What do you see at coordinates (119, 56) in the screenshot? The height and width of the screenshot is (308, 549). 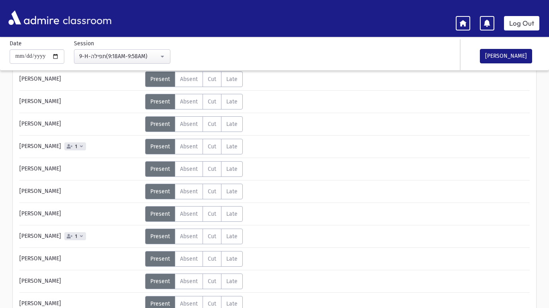 I see `div: 9-H-תפילה(9:18AM-9:58AM)` at bounding box center [119, 56].